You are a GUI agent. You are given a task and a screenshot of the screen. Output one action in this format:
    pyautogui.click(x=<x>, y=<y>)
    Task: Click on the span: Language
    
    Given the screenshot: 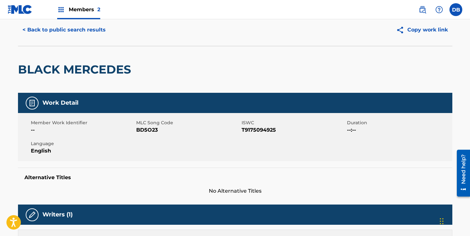 What is the action you would take?
    pyautogui.click(x=83, y=144)
    